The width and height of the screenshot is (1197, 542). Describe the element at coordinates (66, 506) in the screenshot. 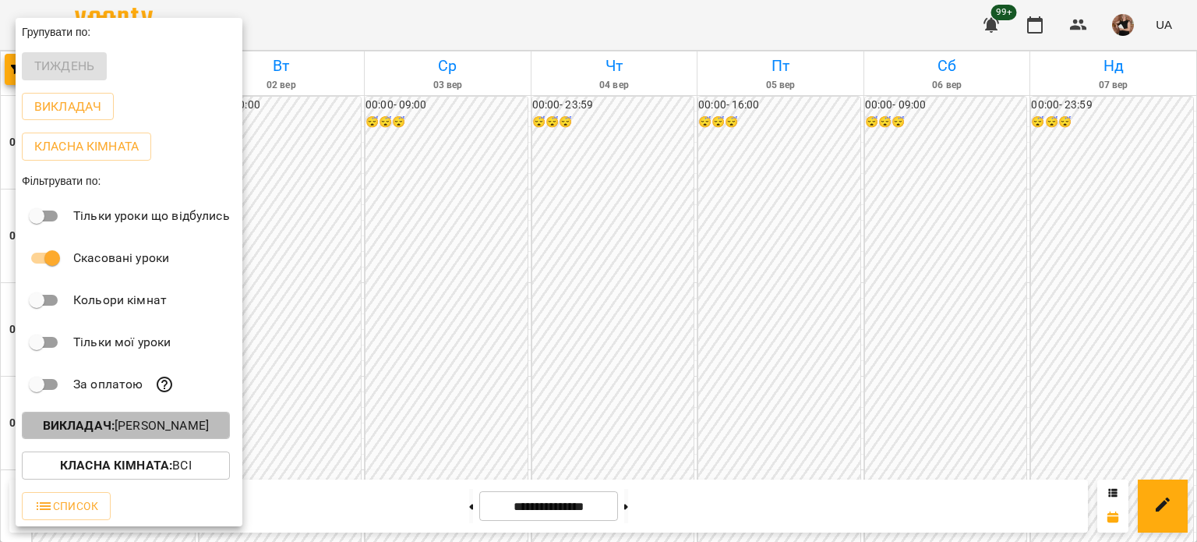

I see `button: Список` at that location.